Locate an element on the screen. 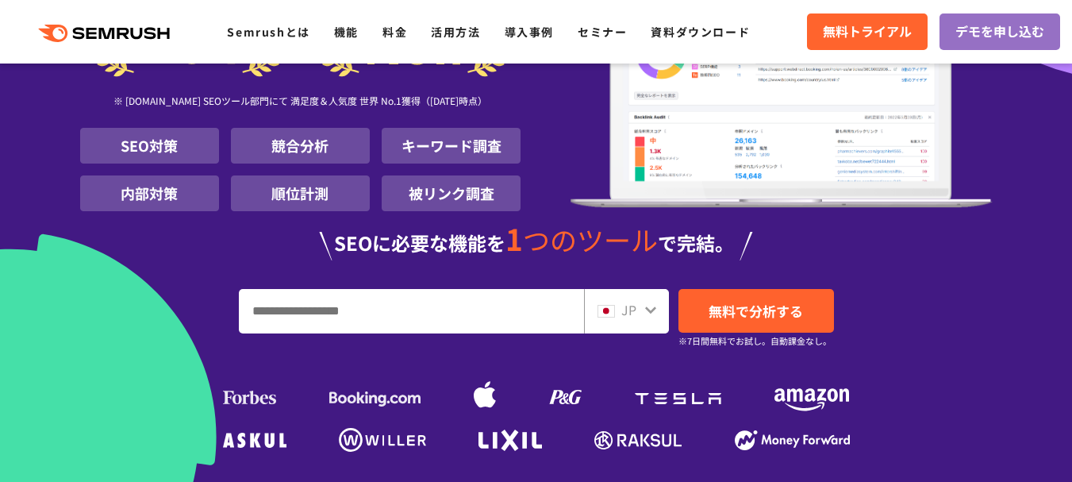 The width and height of the screenshot is (1072, 482). a: 機能 is located at coordinates (346, 32).